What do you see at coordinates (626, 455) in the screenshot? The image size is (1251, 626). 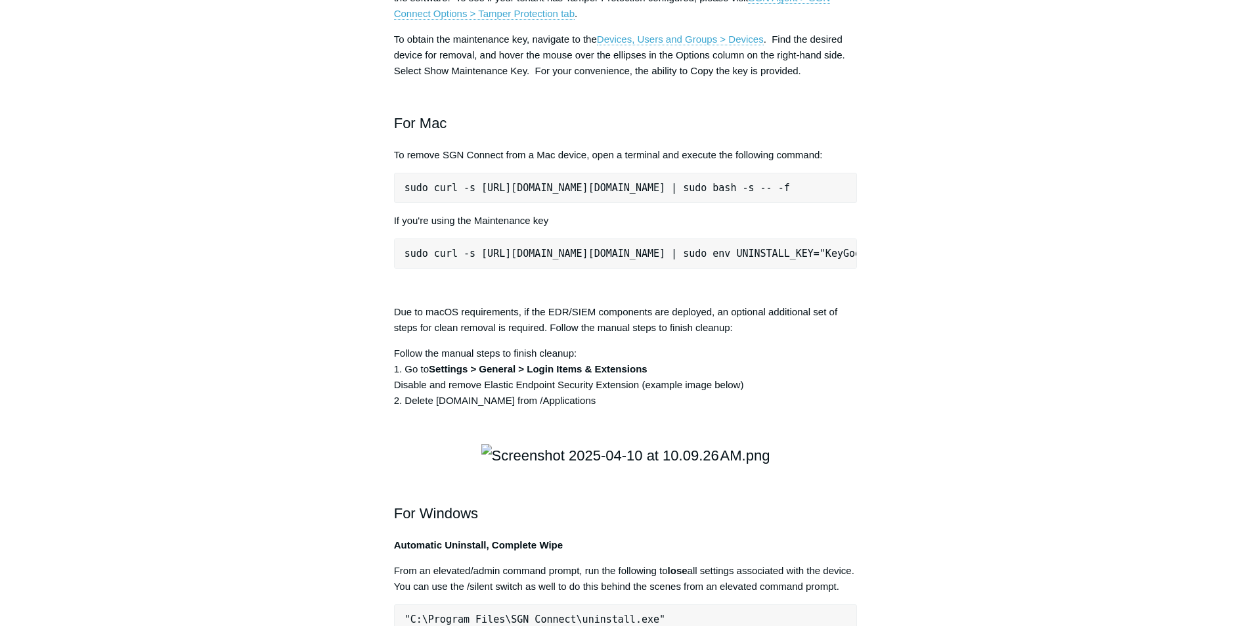 I see `img: Screenshot 2025-04-10 at 10.09.26 AM.png` at bounding box center [626, 455].